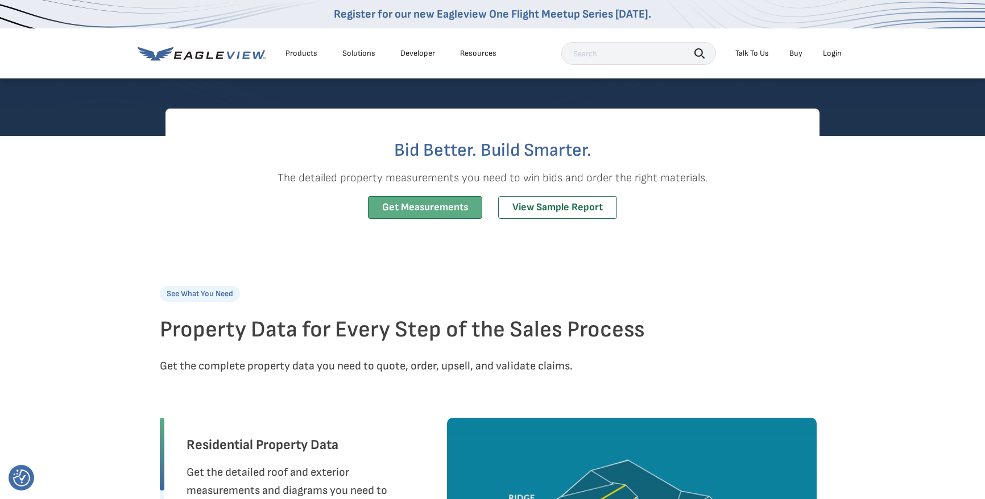 The width and height of the screenshot is (985, 499). Describe the element at coordinates (417, 53) in the screenshot. I see `a: Developer` at that location.